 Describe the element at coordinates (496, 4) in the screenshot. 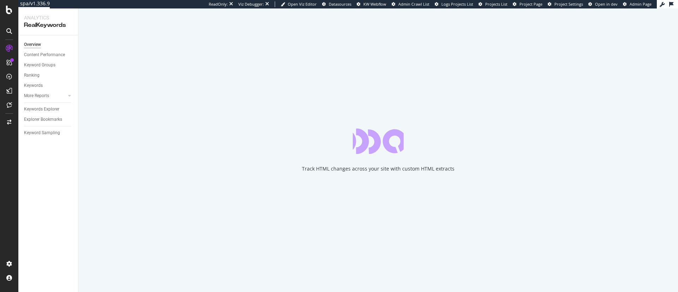

I see `span: Projects List` at that location.